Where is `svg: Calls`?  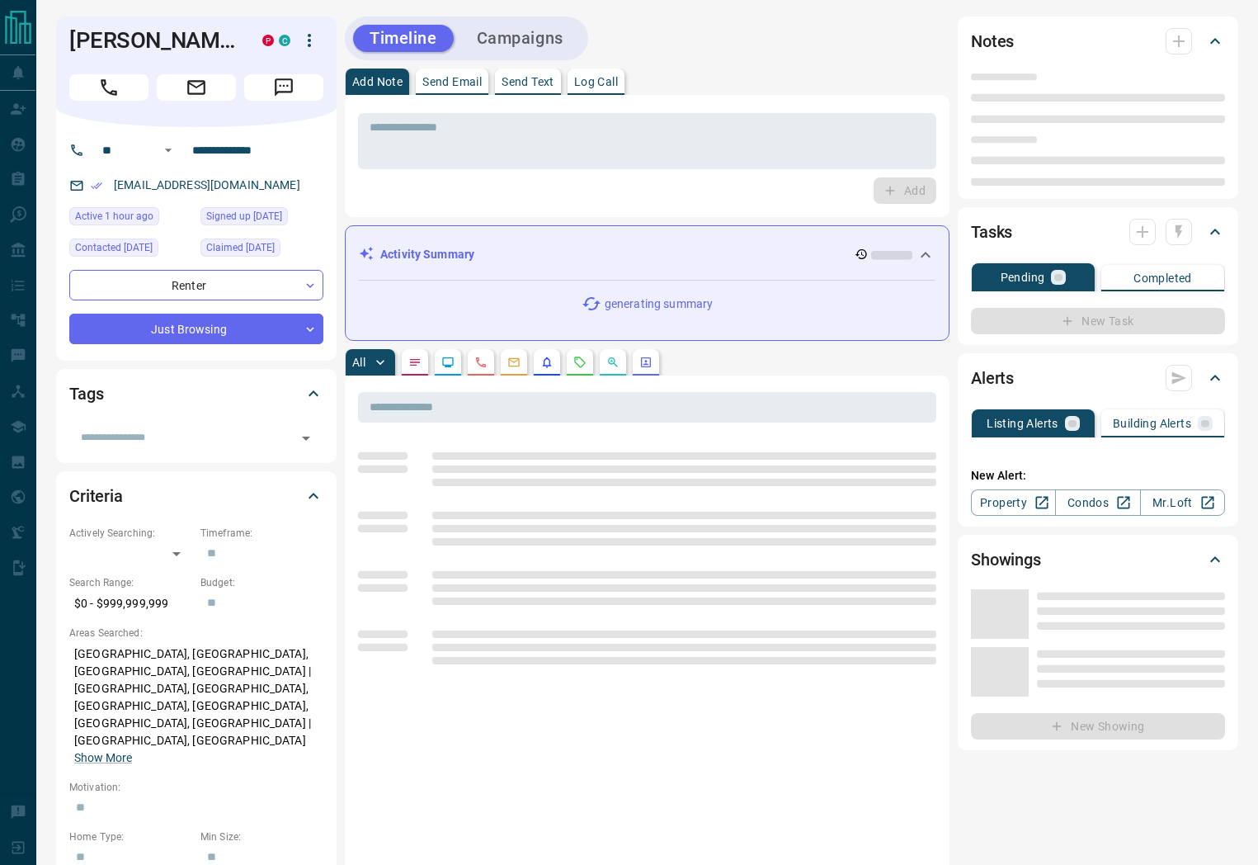 svg: Calls is located at coordinates (481, 362).